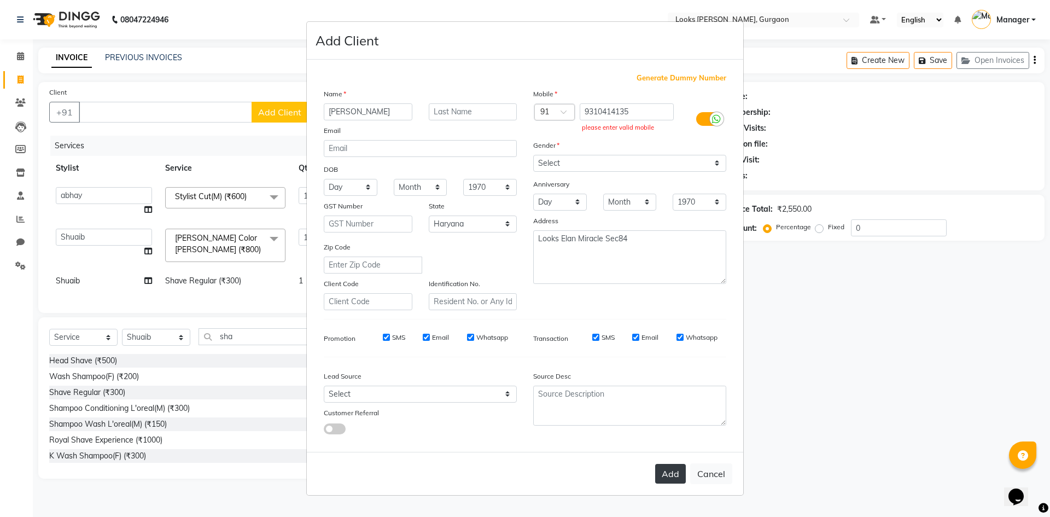 This screenshot has height=517, width=1050. Describe the element at coordinates (343, 376) in the screenshot. I see `label: Lead Source` at that location.